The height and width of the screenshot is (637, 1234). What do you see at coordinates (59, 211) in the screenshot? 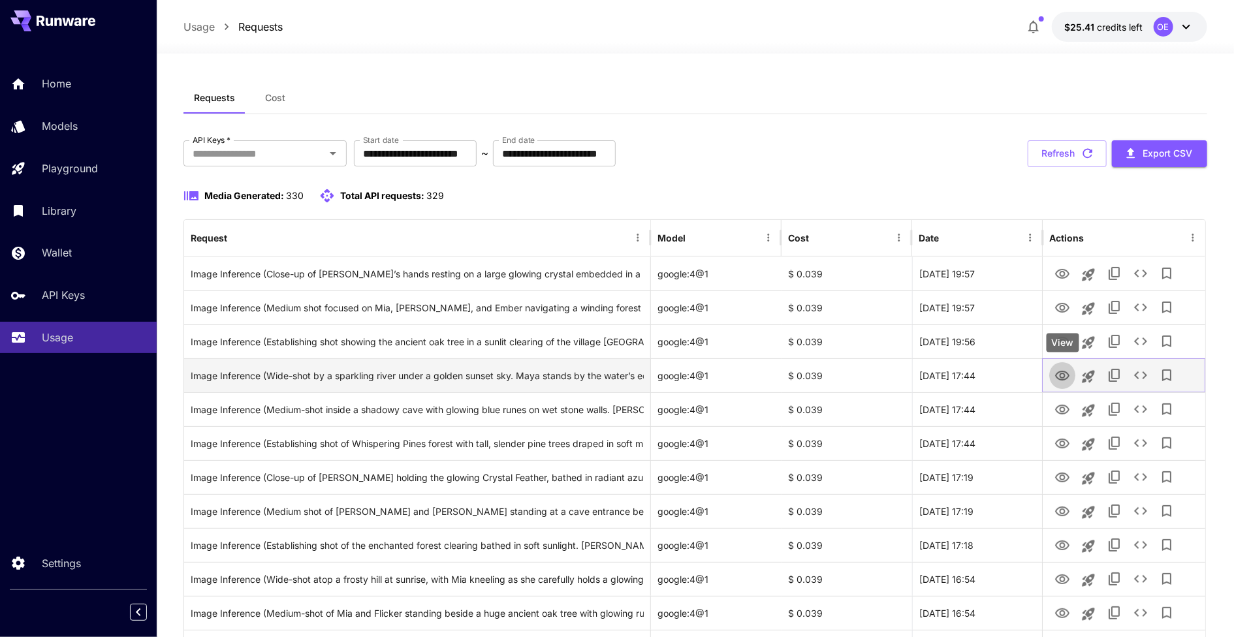
I see `p: Library` at bounding box center [59, 211].